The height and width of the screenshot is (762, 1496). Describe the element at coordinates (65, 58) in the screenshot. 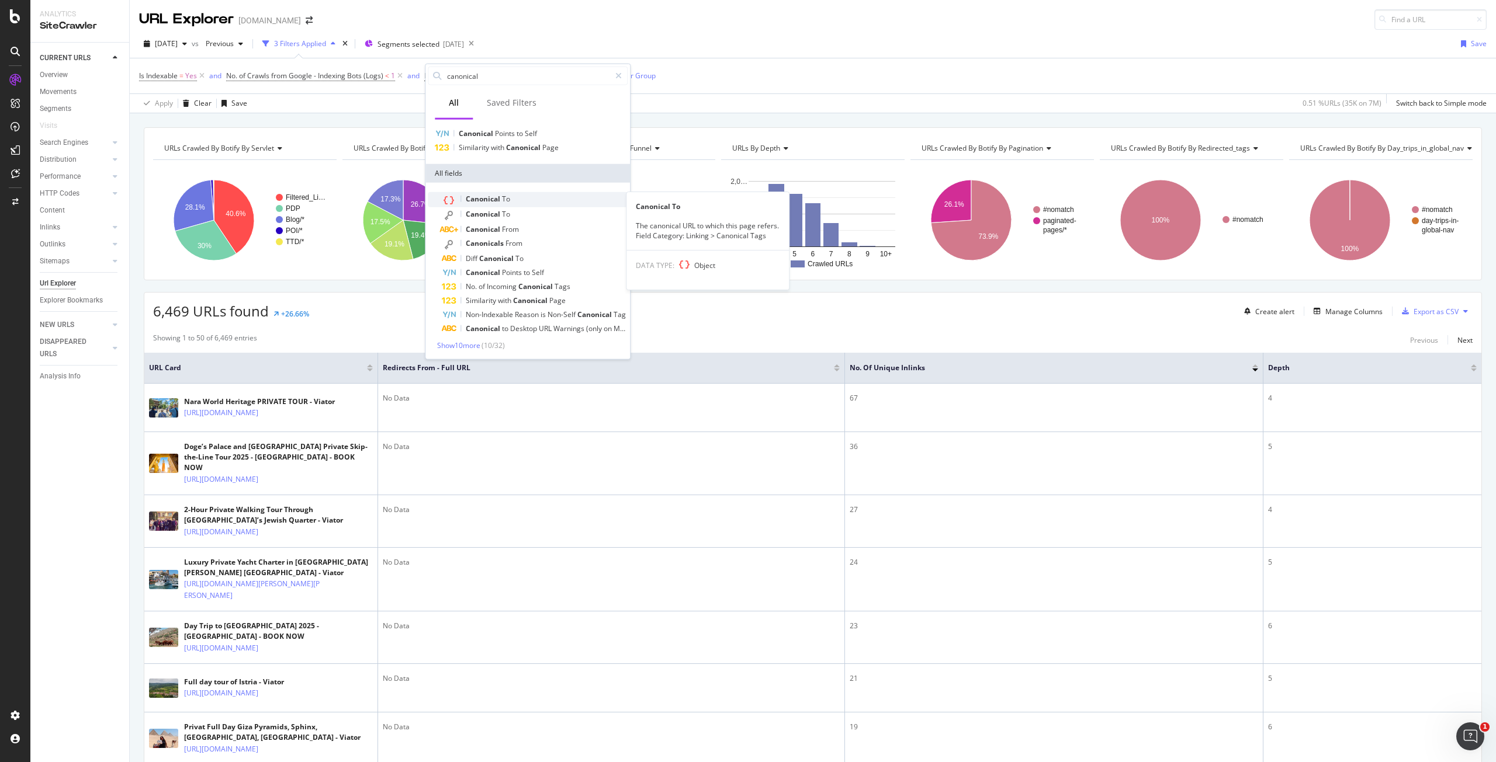

I see `div: CURRENT URLS` at that location.